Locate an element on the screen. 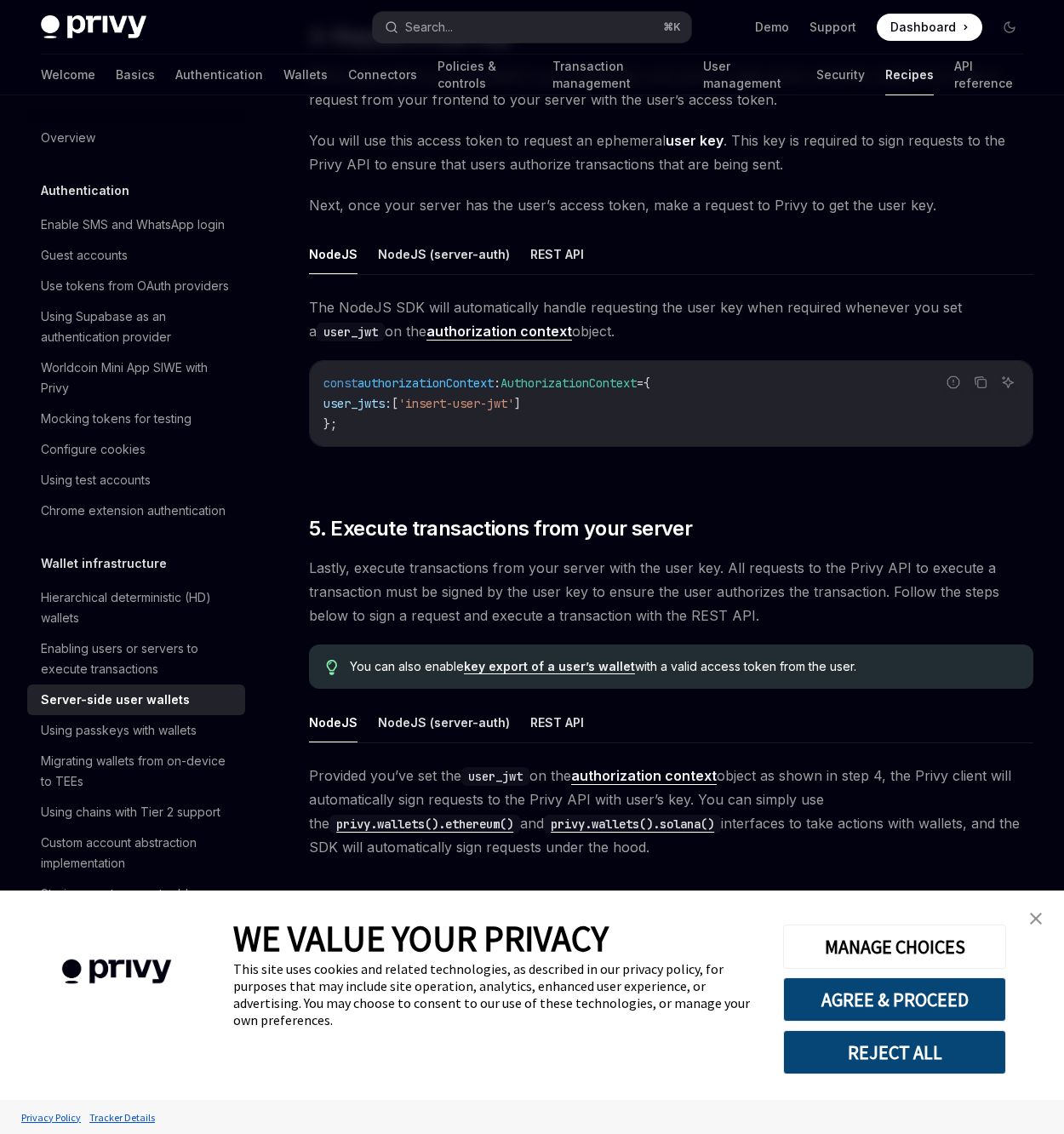 The image size is (1064, 1134). span: const is located at coordinates (341, 383).